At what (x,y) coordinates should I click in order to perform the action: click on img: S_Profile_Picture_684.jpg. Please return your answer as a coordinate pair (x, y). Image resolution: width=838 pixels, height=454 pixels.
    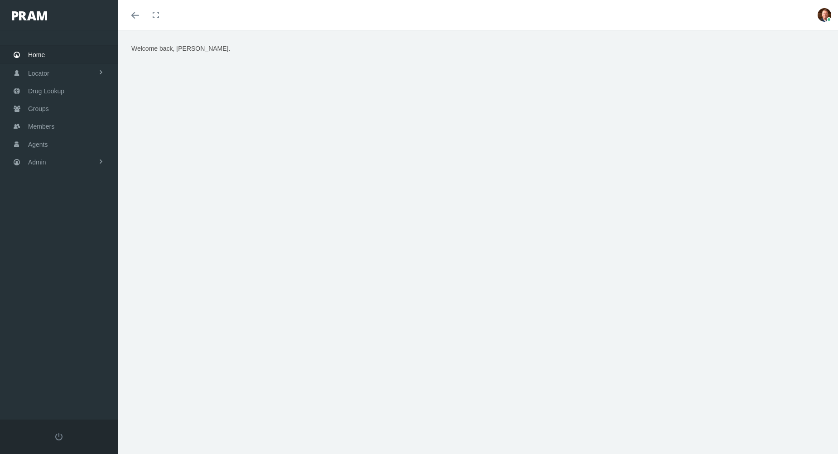
    Looking at the image, I should click on (825, 15).